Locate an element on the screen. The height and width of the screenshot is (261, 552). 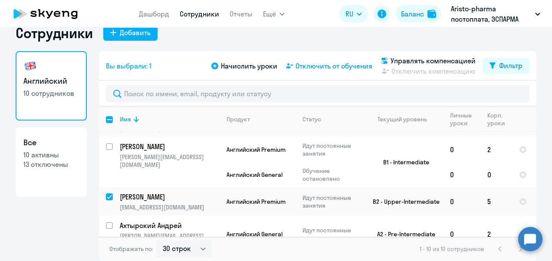
p: Обучение остановлено is located at coordinates (332, 175).